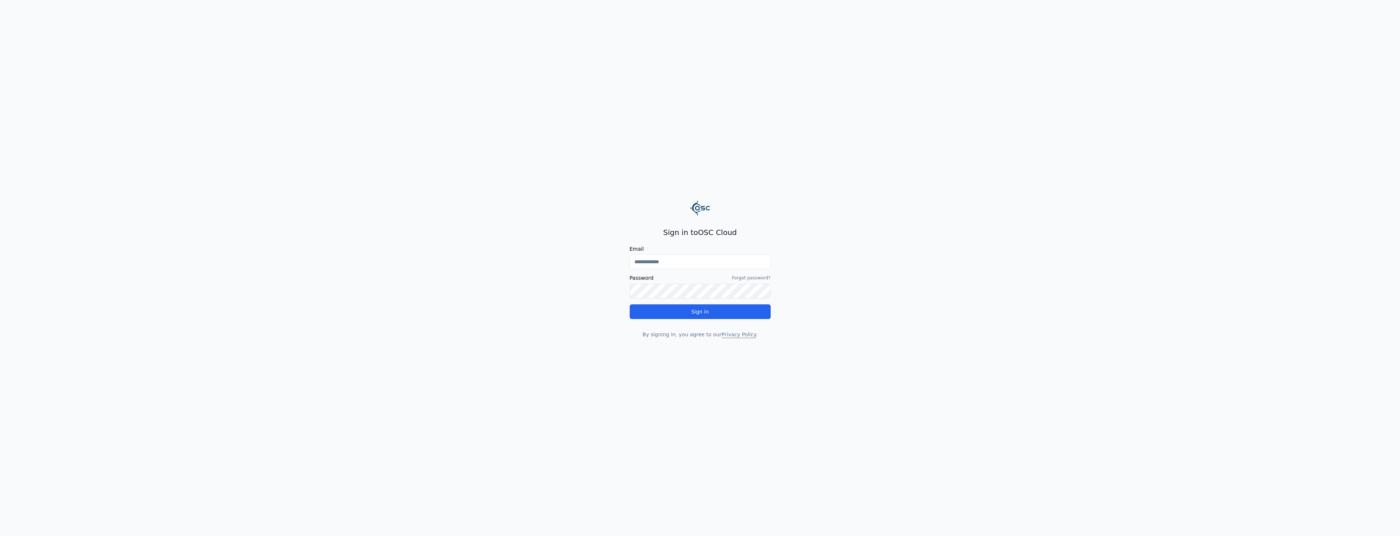  I want to click on a: Privacy Policy, so click(738, 334).